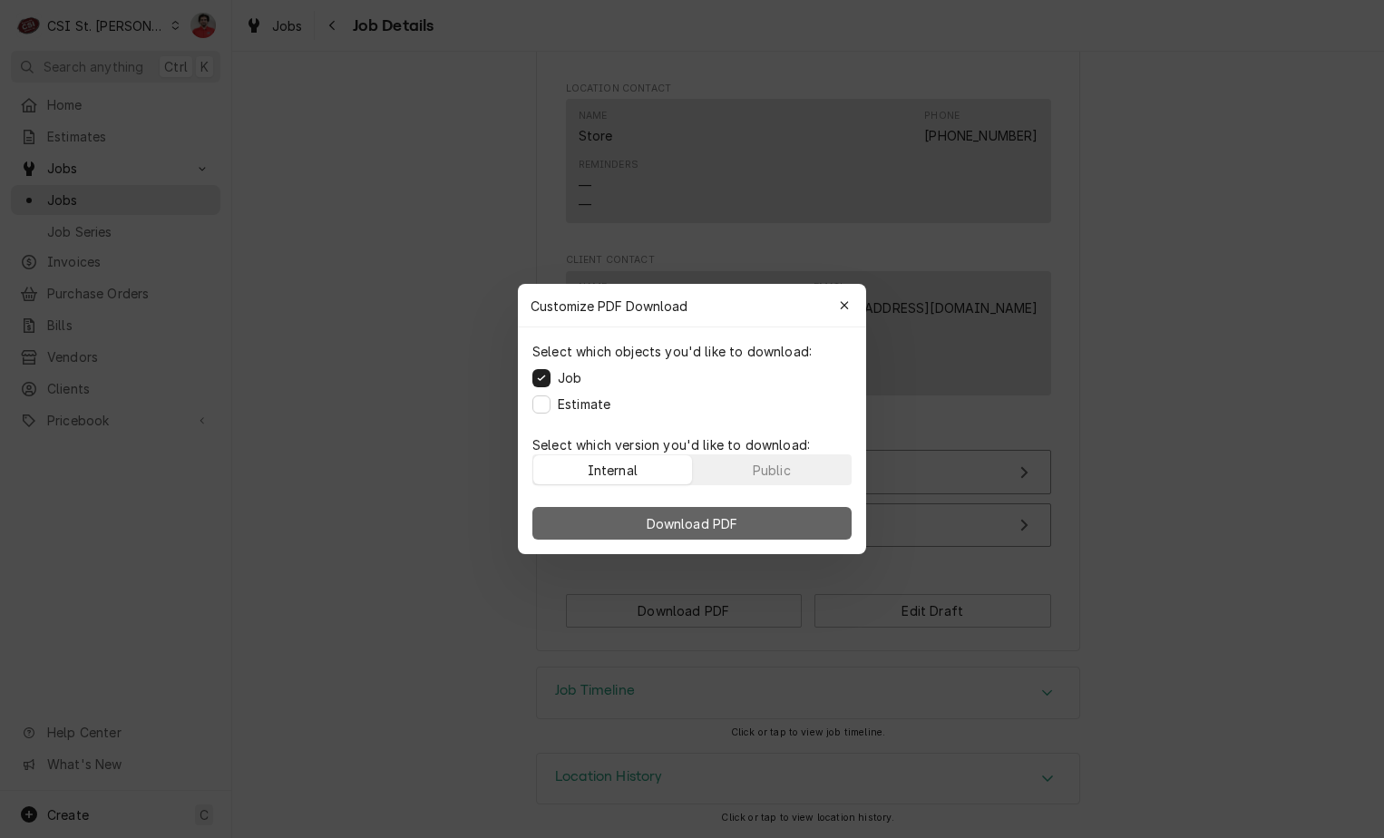 The height and width of the screenshot is (838, 1384). Describe the element at coordinates (692, 523) in the screenshot. I see `span: Download PDF` at that location.